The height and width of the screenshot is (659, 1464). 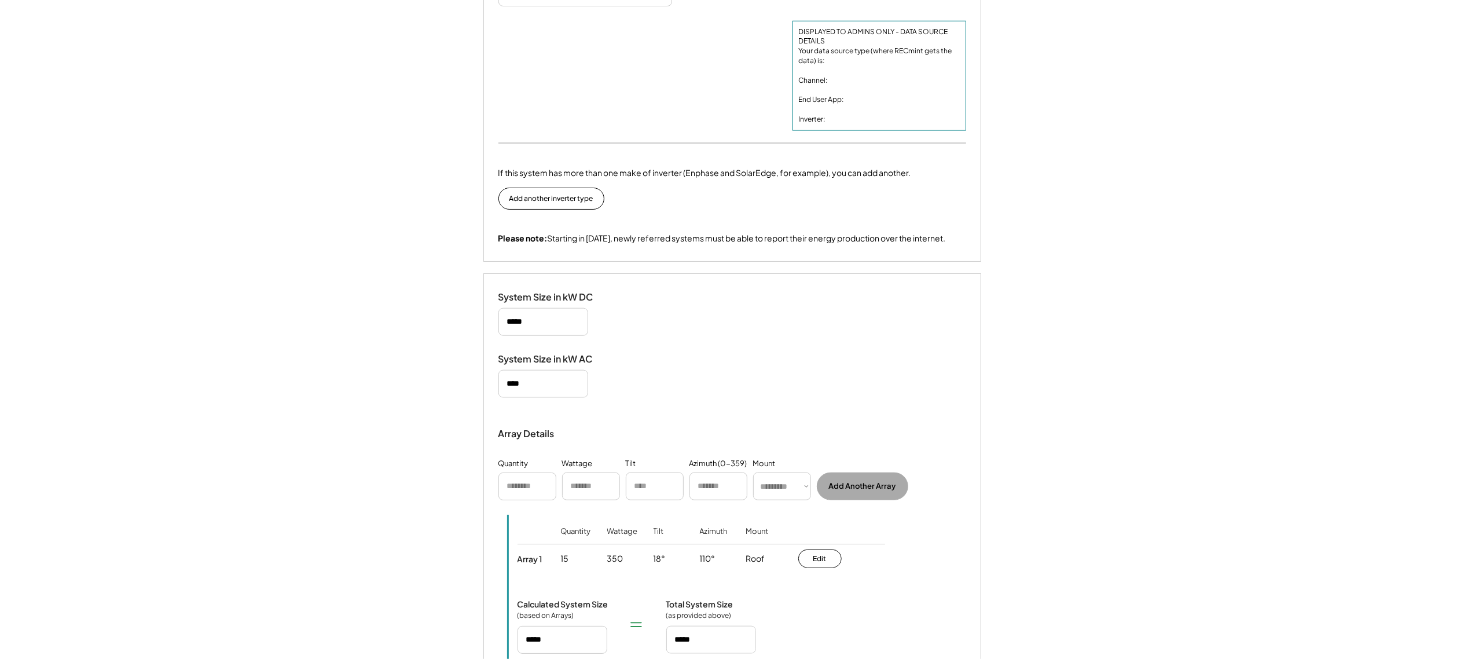 I want to click on div: (based on Arrays), so click(x=546, y=615).